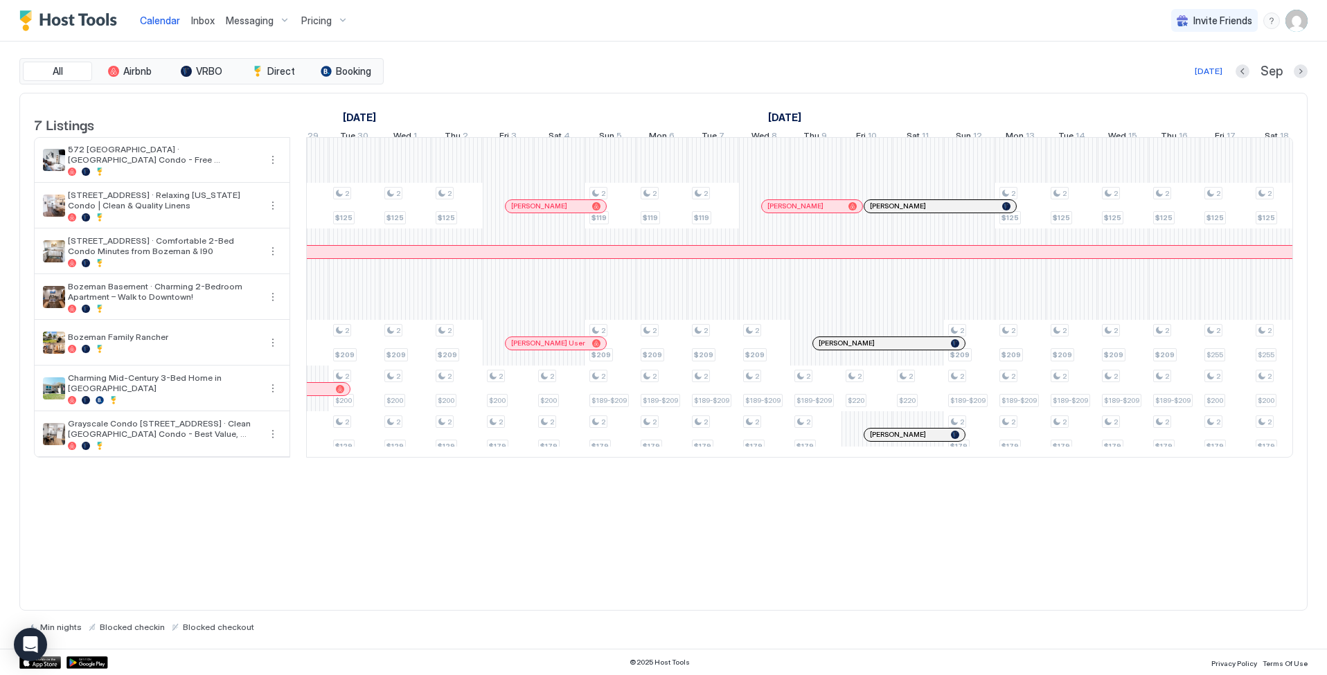 This screenshot has width=1327, height=675. What do you see at coordinates (1183, 137) in the screenshot?
I see `span: 16` at bounding box center [1183, 137].